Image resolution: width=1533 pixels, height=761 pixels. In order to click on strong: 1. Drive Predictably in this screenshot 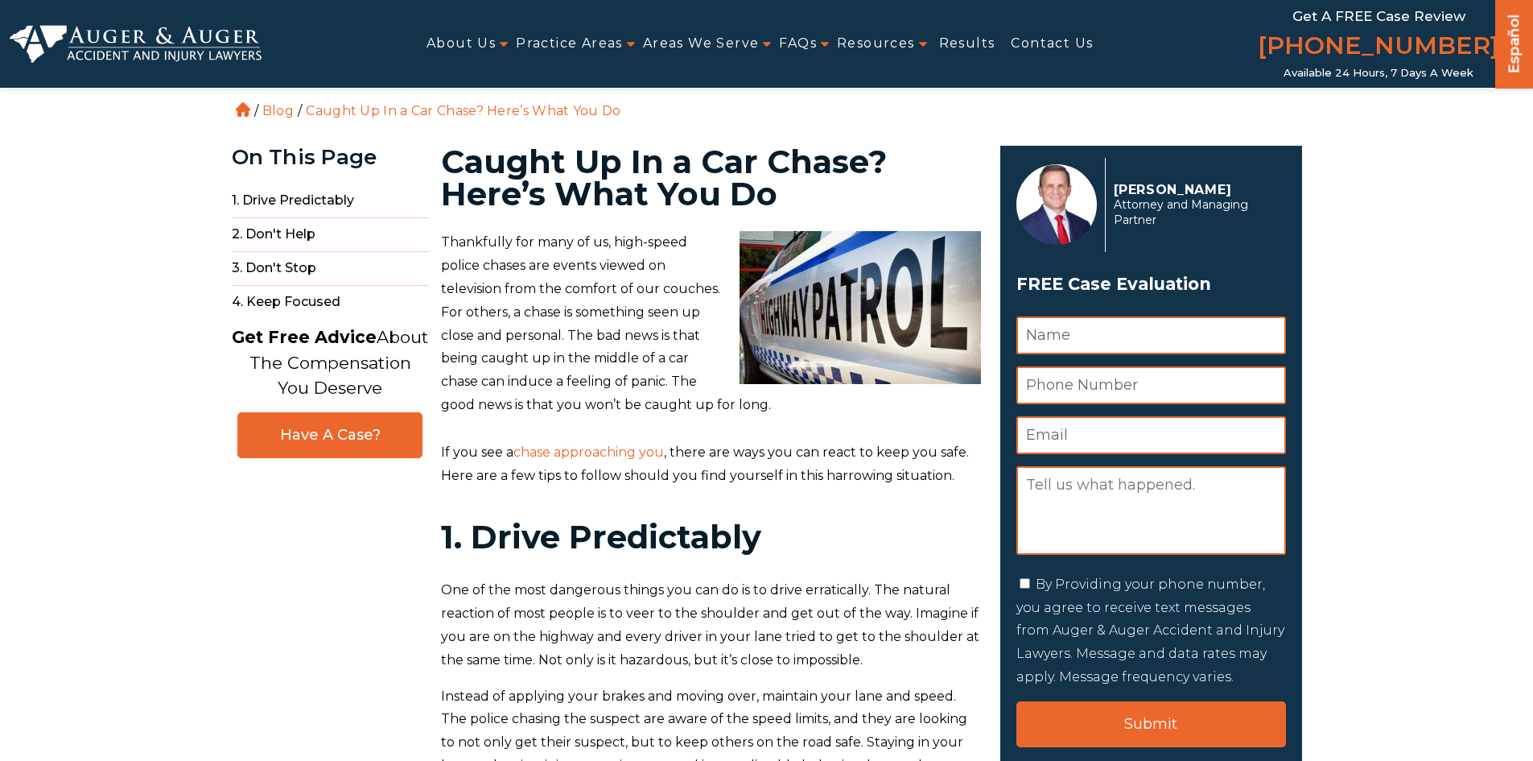, I will do `click(601, 536)`.